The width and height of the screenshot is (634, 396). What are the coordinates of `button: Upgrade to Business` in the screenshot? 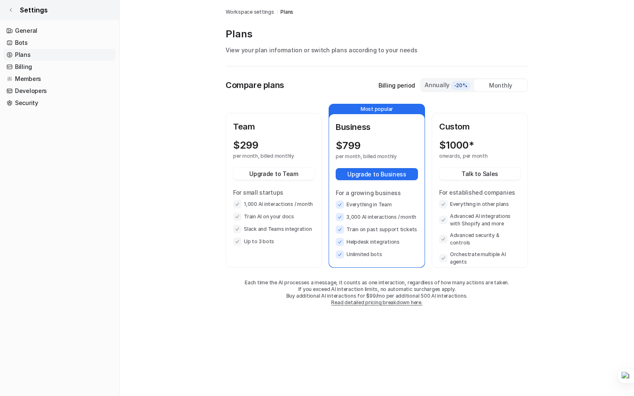 It's located at (377, 174).